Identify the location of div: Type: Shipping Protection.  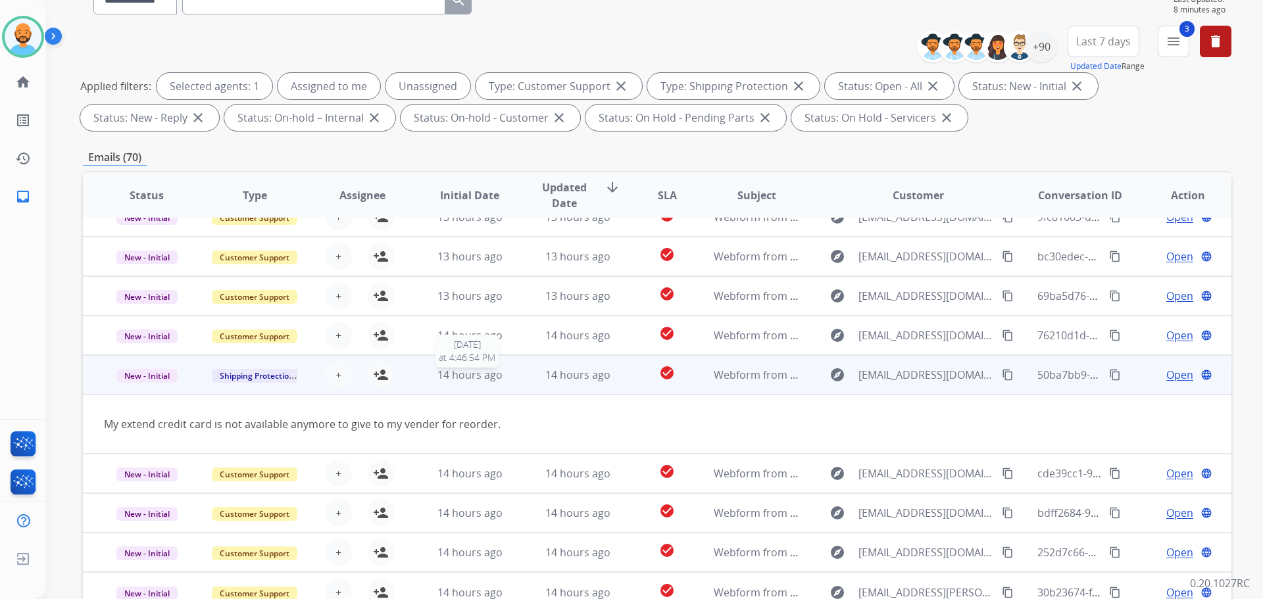
(733, 86).